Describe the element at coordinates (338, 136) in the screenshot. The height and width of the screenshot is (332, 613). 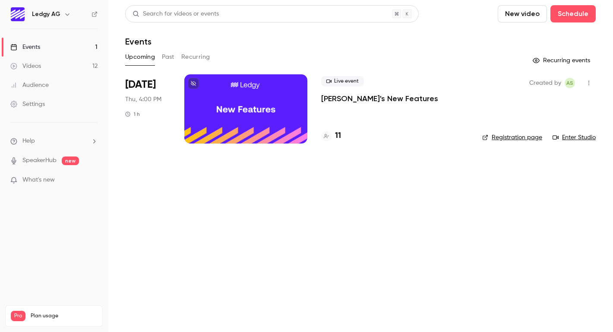
I see `h4: 11` at that location.